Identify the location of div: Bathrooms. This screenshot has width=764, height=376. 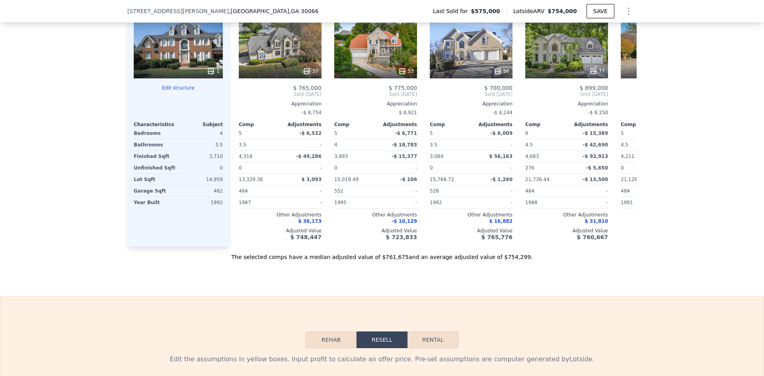
(155, 145).